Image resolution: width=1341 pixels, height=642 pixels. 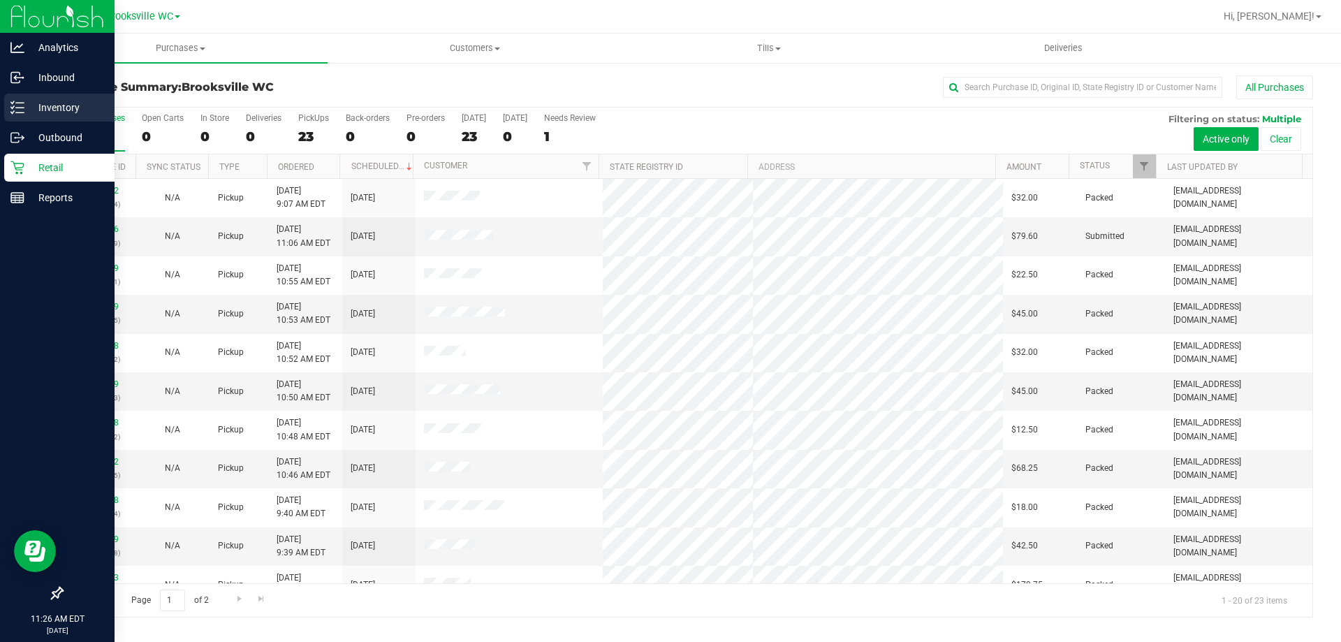 I want to click on inline-svg: Outbound, so click(x=17, y=138).